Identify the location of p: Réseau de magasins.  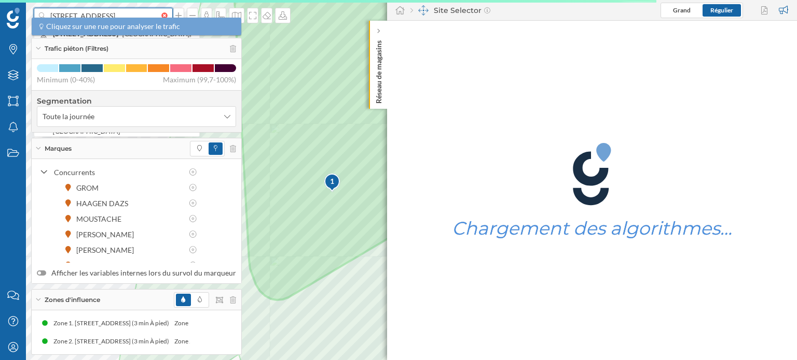
(379, 70).